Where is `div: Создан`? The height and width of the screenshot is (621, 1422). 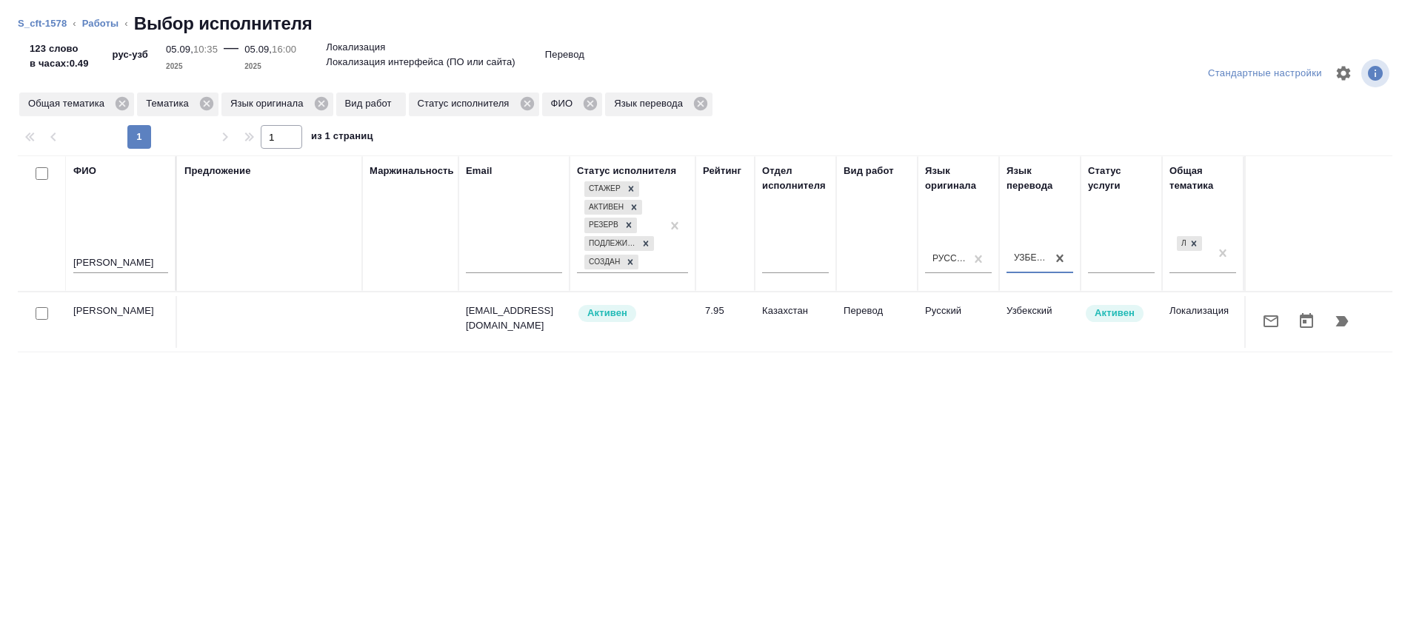
div: Создан is located at coordinates (603, 262).